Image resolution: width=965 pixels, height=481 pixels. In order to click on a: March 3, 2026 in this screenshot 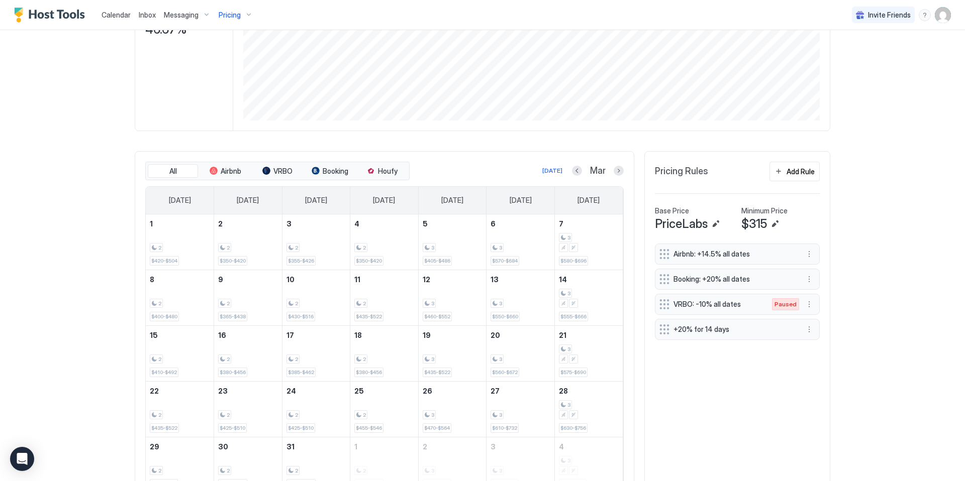, I will do `click(316, 224)`.